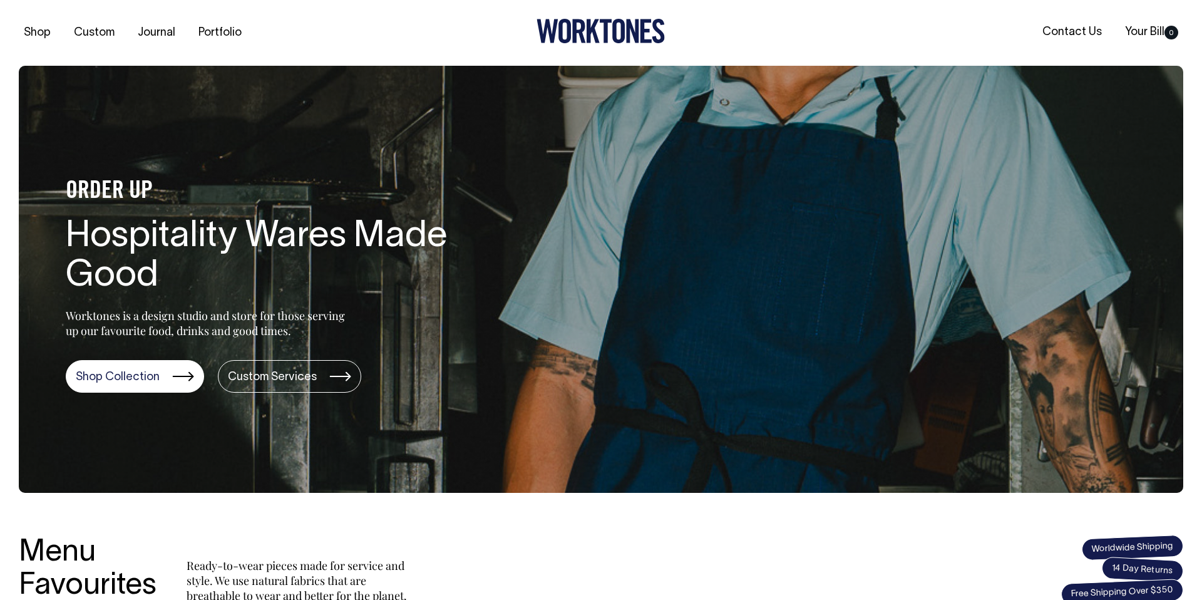 This screenshot has height=600, width=1202. I want to click on a: Custom, so click(94, 33).